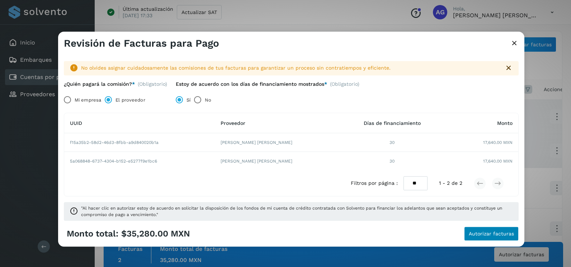 Image resolution: width=571 pixels, height=267 pixels. What do you see at coordinates (156, 234) in the screenshot?
I see `span: $35,280.00 MXN` at bounding box center [156, 234].